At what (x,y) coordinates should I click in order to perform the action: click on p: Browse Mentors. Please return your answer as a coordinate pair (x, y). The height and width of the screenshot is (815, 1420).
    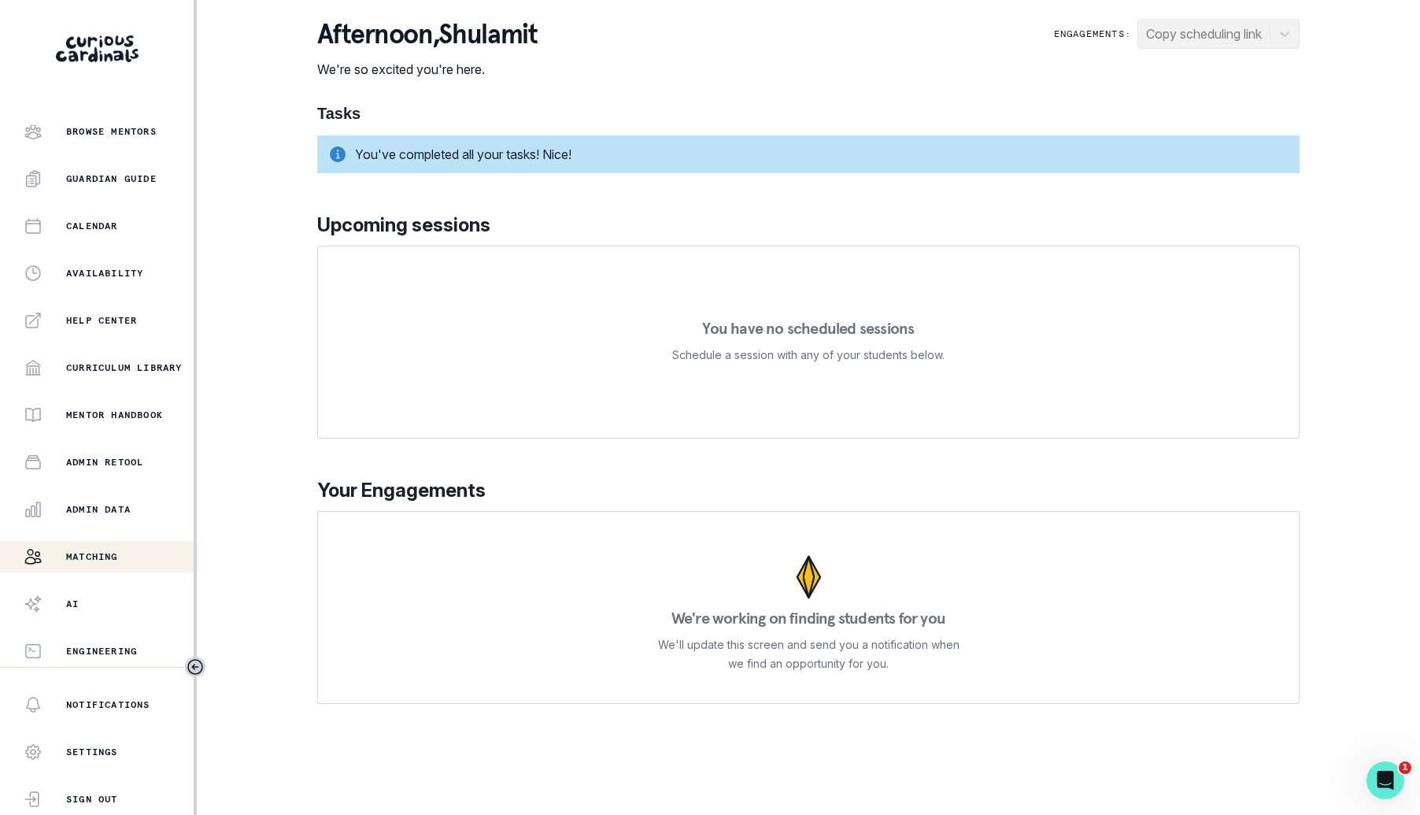
    Looking at the image, I should click on (111, 131).